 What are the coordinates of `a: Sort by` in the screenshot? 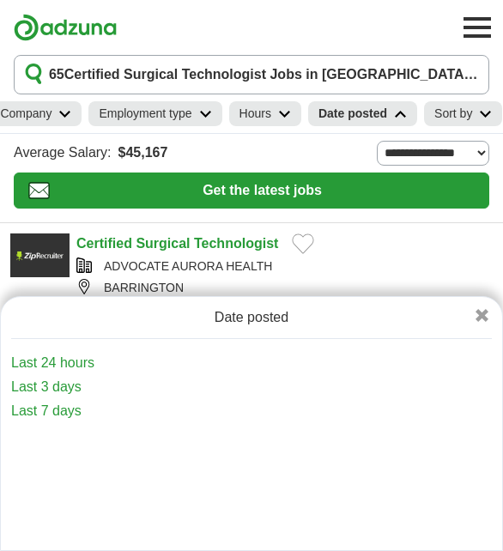 It's located at (462, 113).